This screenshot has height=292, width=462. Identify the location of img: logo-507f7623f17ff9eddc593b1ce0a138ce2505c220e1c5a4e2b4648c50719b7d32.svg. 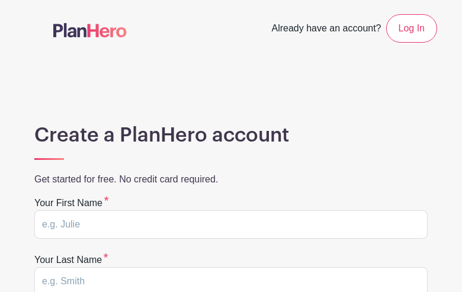
(90, 30).